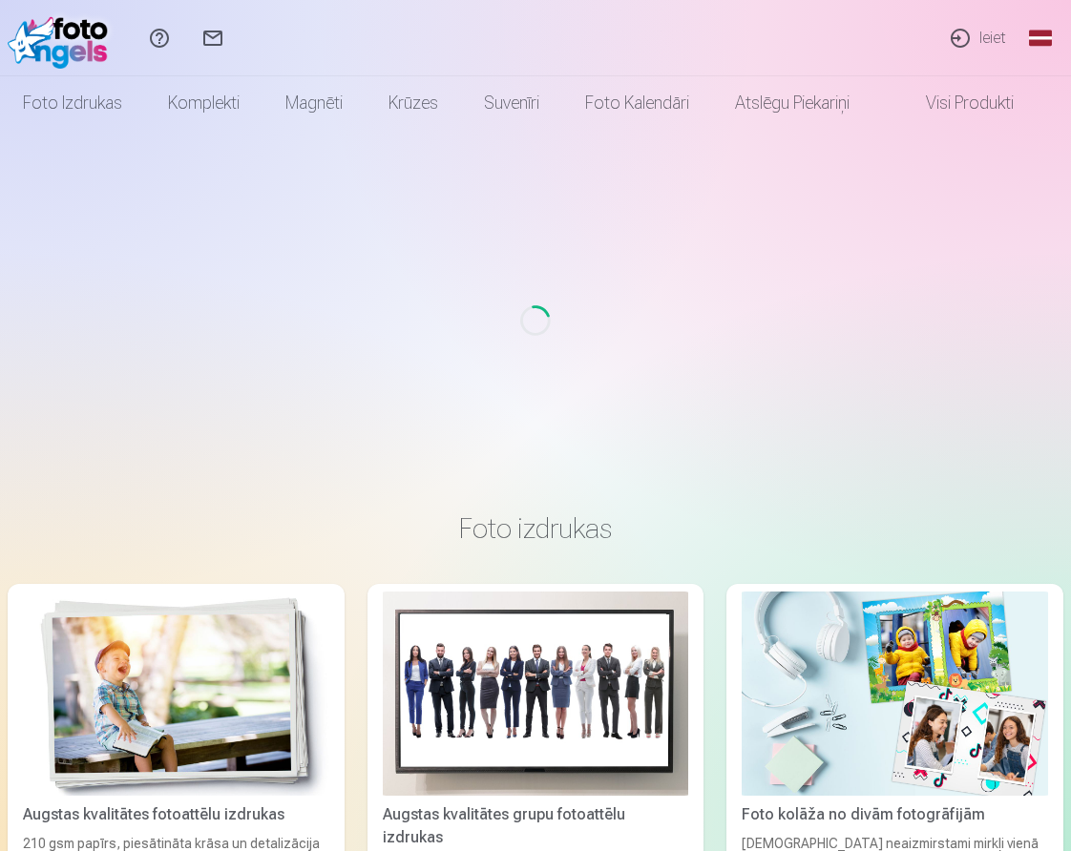 The width and height of the screenshot is (1071, 851). What do you see at coordinates (535, 826) in the screenshot?
I see `div: Augstas kvalitātes grupu fotoattēlu izdrukas` at bounding box center [535, 826].